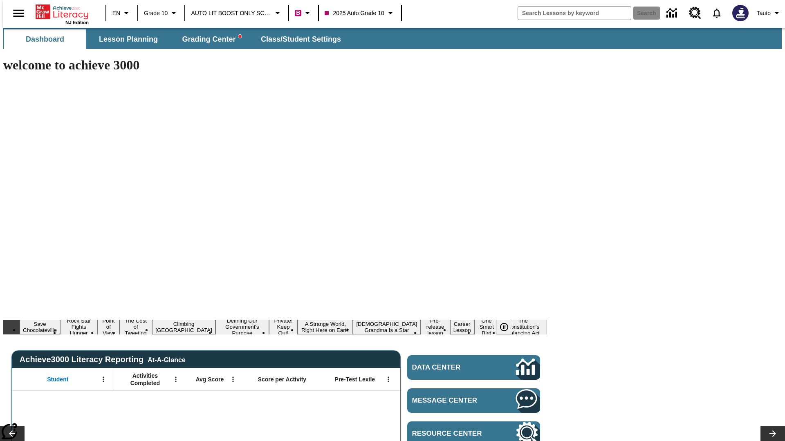 The image size is (785, 441). Describe the element at coordinates (62, 12) in the screenshot. I see `a: Home` at that location.